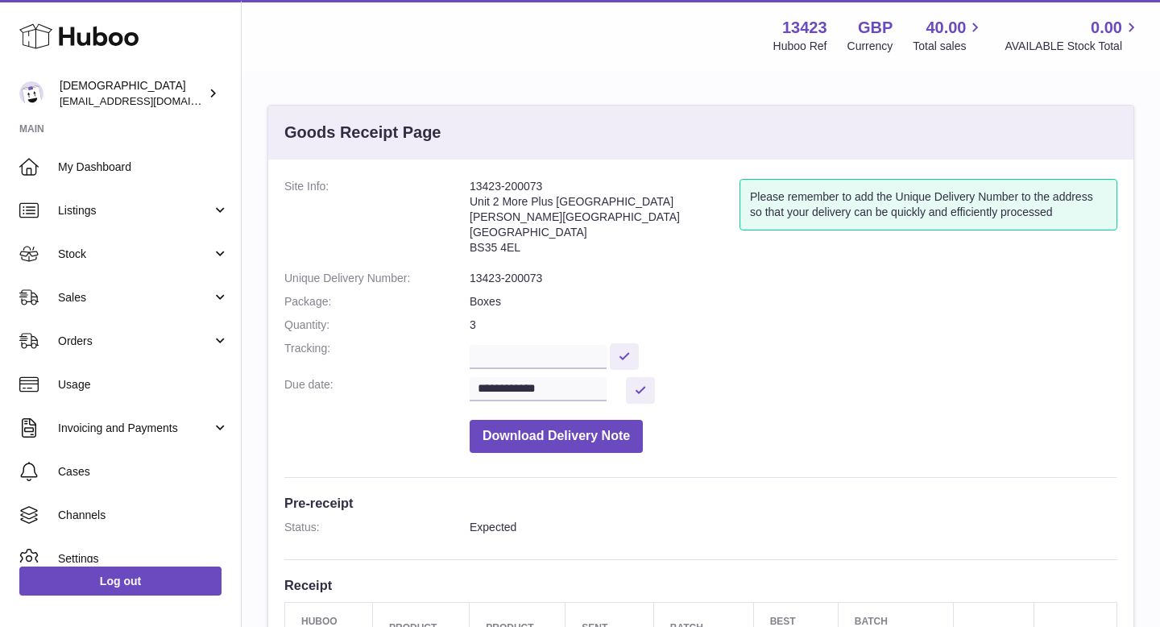 The width and height of the screenshot is (1160, 627). I want to click on span: Orders, so click(134, 341).